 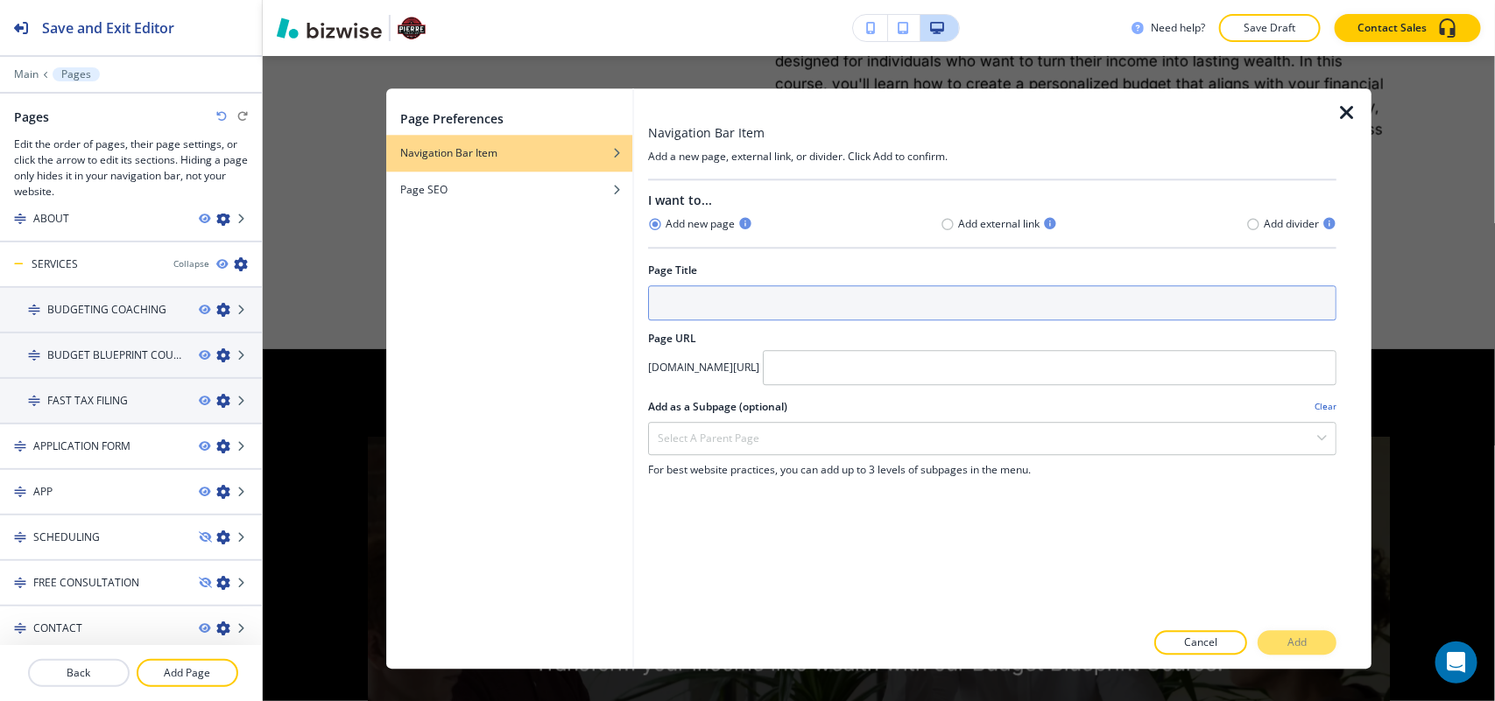 I want to click on span: Clicking on this link will bring viewers to your specified URL (website address). It will open in..., so click(x=1051, y=224).